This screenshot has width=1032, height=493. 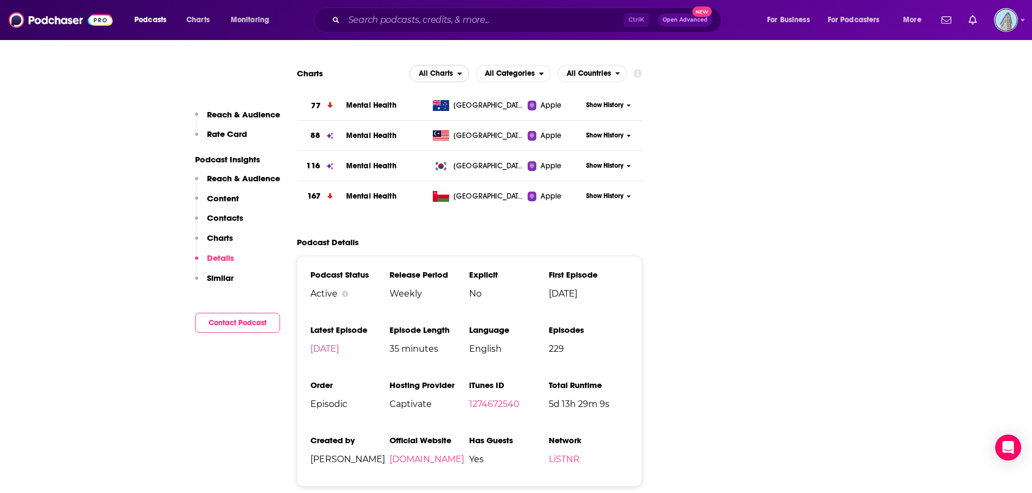 I want to click on a: Podchaser - Follow, Share and Rate Podcasts, so click(x=61, y=20).